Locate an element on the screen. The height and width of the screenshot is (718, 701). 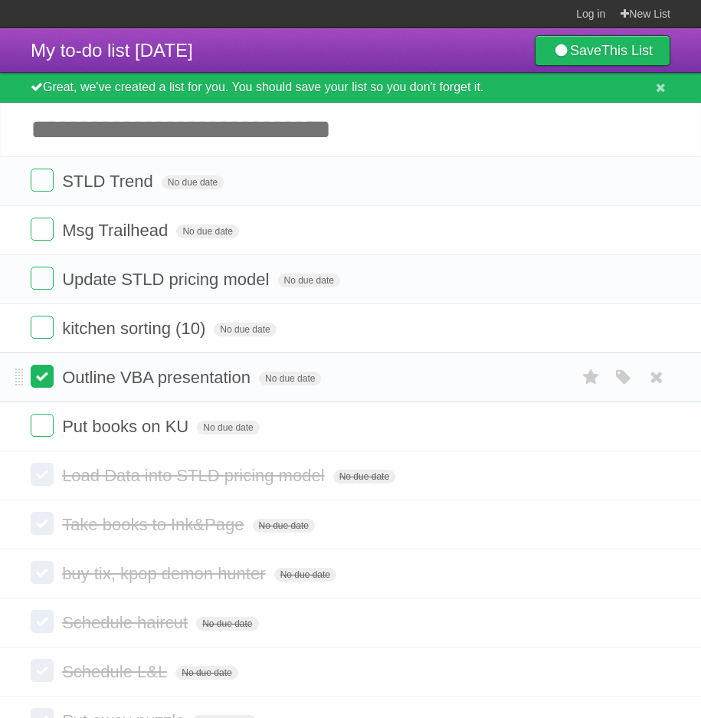
span: Schedule L&L is located at coordinates (116, 671).